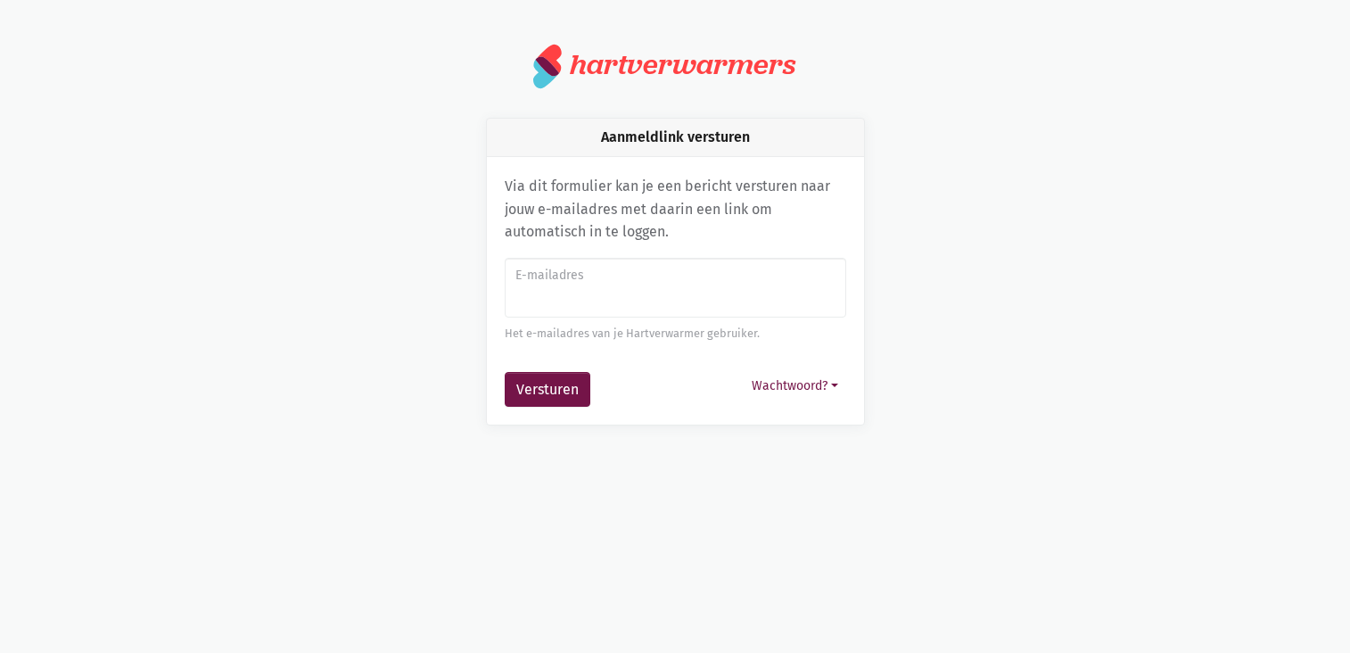 The image size is (1350, 653). Describe the element at coordinates (674, 276) in the screenshot. I see `label: E-mailadres` at that location.